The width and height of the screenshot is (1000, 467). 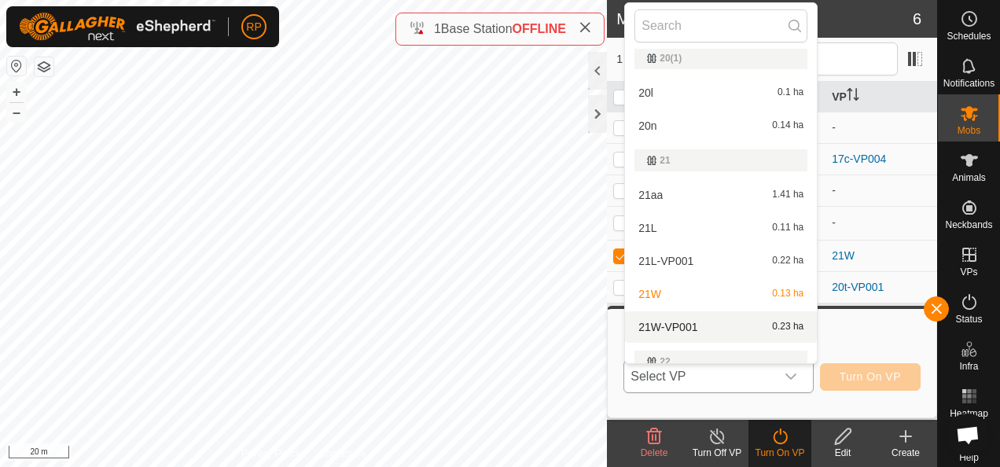 I want to click on button: Turn On VP, so click(x=871, y=377).